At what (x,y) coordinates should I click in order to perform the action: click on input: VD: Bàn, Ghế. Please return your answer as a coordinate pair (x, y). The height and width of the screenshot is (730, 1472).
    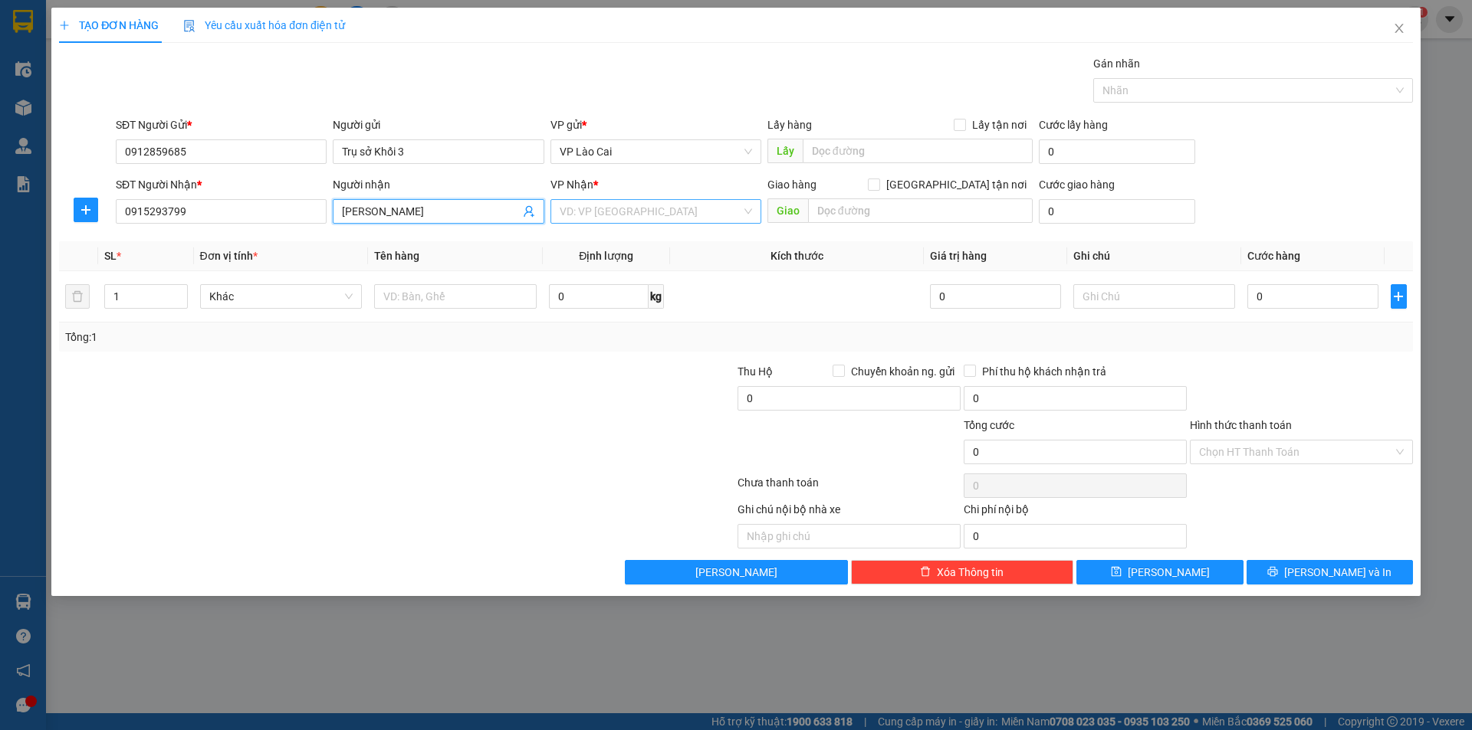
    Looking at the image, I should click on (455, 297).